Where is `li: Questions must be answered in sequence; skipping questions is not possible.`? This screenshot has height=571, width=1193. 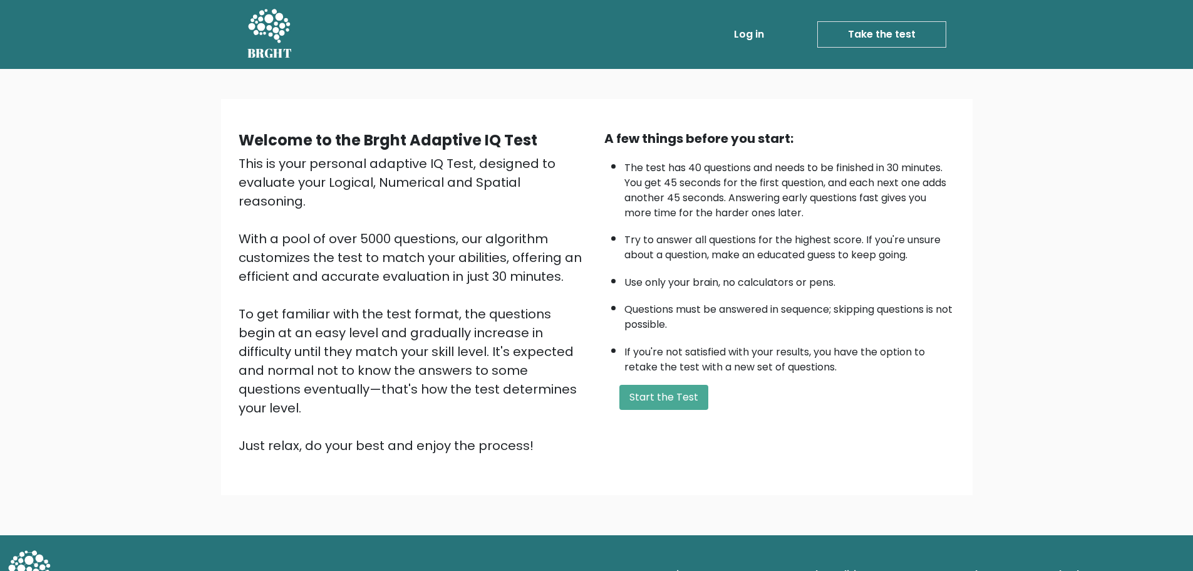
li: Questions must be answered in sequence; skipping questions is not possible. is located at coordinates (790, 314).